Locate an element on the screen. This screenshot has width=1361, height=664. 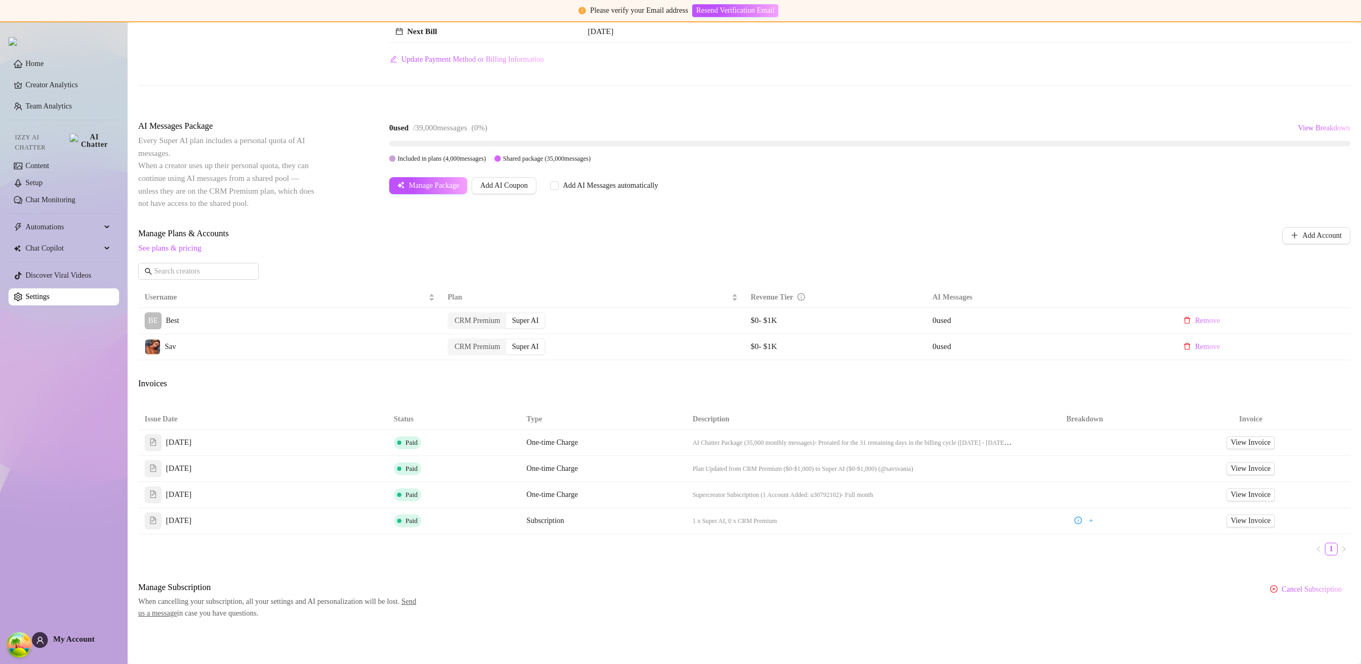
span: 0 used is located at coordinates (942, 346).